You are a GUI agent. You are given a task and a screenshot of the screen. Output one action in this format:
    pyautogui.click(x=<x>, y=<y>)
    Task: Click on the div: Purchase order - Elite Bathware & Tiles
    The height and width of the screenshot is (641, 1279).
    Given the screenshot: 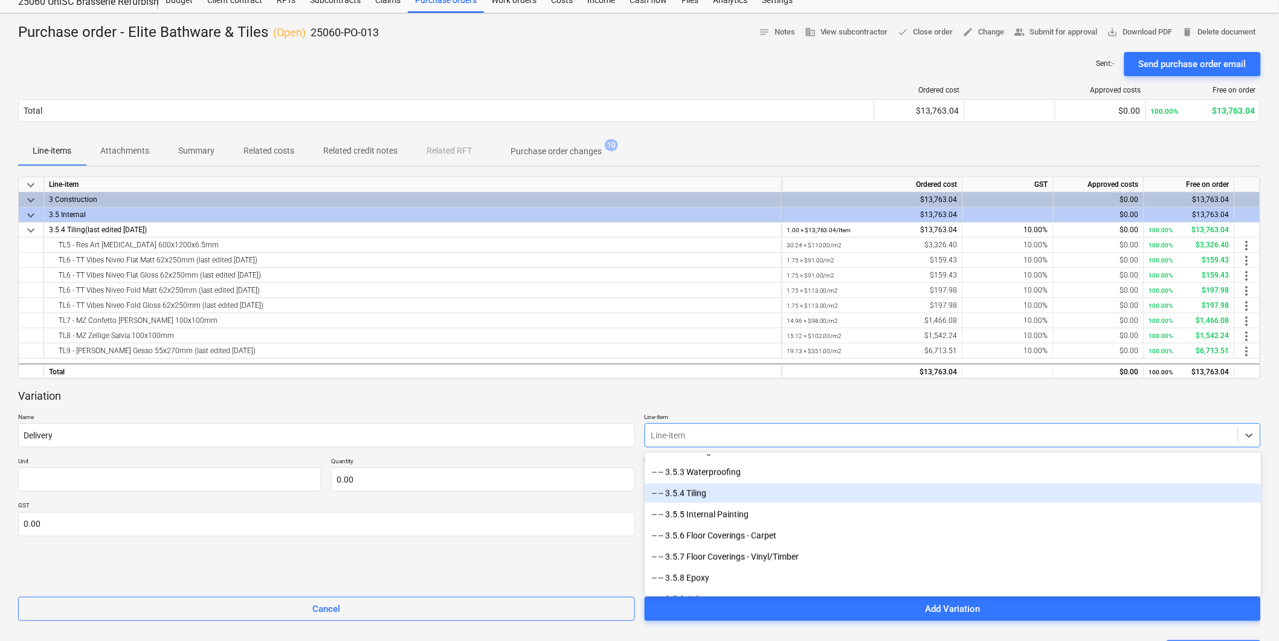 What is the action you would take?
    pyautogui.click(x=198, y=33)
    